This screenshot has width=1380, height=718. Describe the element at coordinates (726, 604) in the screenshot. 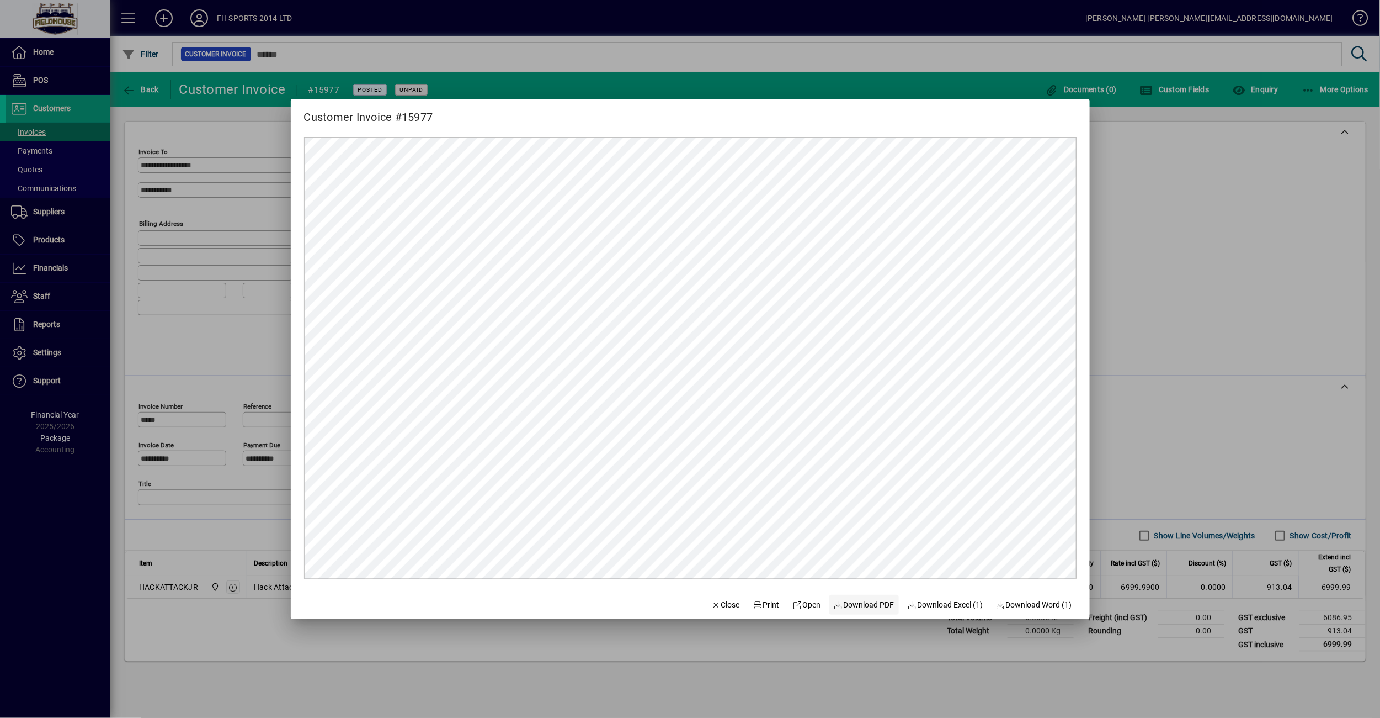

I see `button: Close` at that location.